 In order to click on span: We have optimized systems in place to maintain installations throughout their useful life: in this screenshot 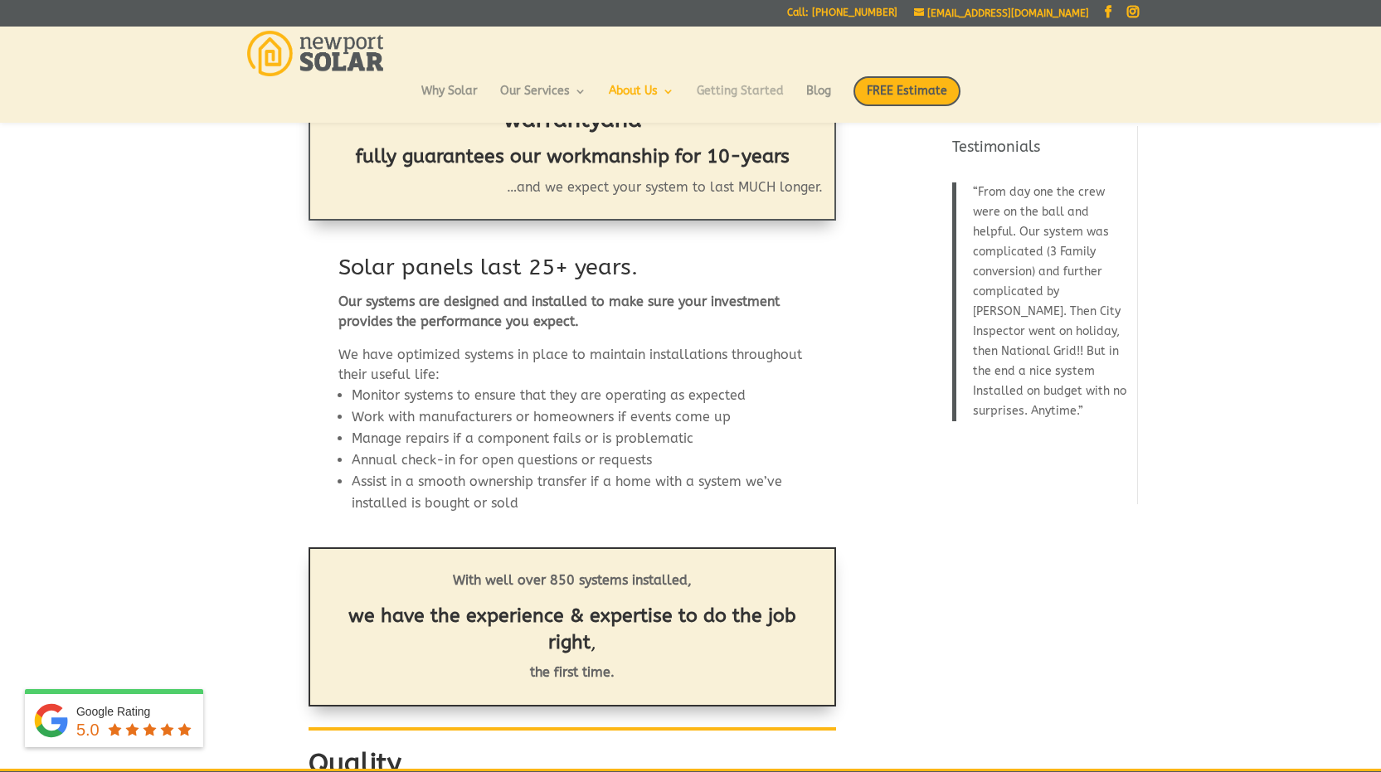, I will do `click(570, 364)`.